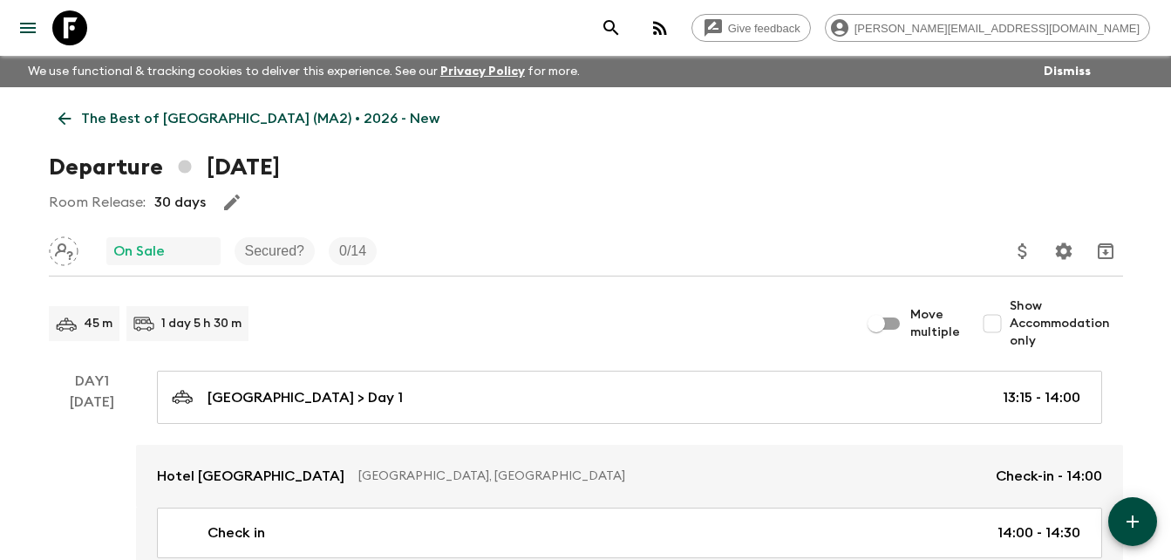 The height and width of the screenshot is (560, 1171). I want to click on p: On Sale, so click(139, 251).